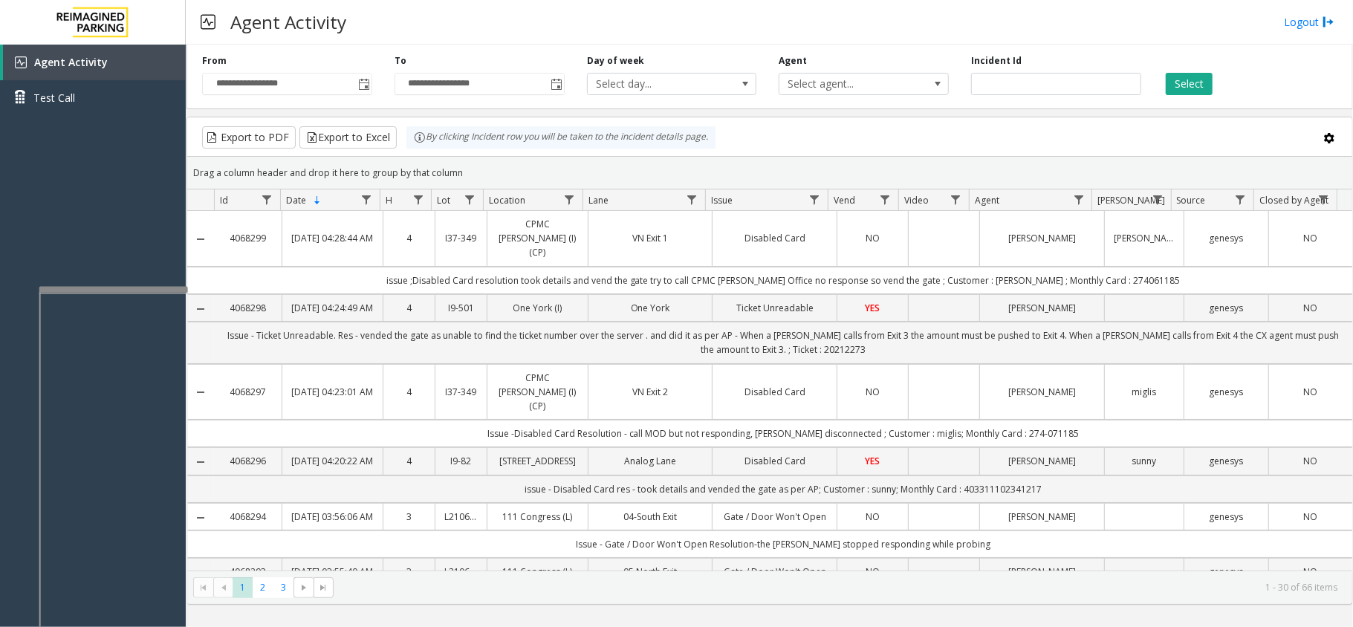 The height and width of the screenshot is (627, 1353). Describe the element at coordinates (444, 200) in the screenshot. I see `span: Lot` at that location.